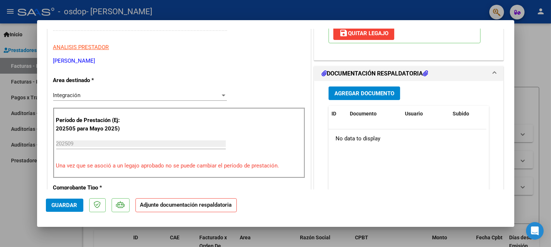 The width and height of the screenshot is (551, 247). I want to click on datatable-header-cell: Documento, so click(374, 114).